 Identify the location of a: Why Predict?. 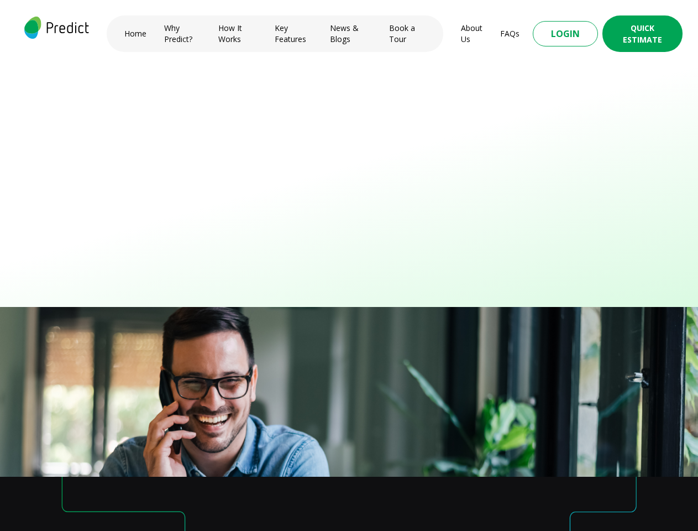
(183, 34).